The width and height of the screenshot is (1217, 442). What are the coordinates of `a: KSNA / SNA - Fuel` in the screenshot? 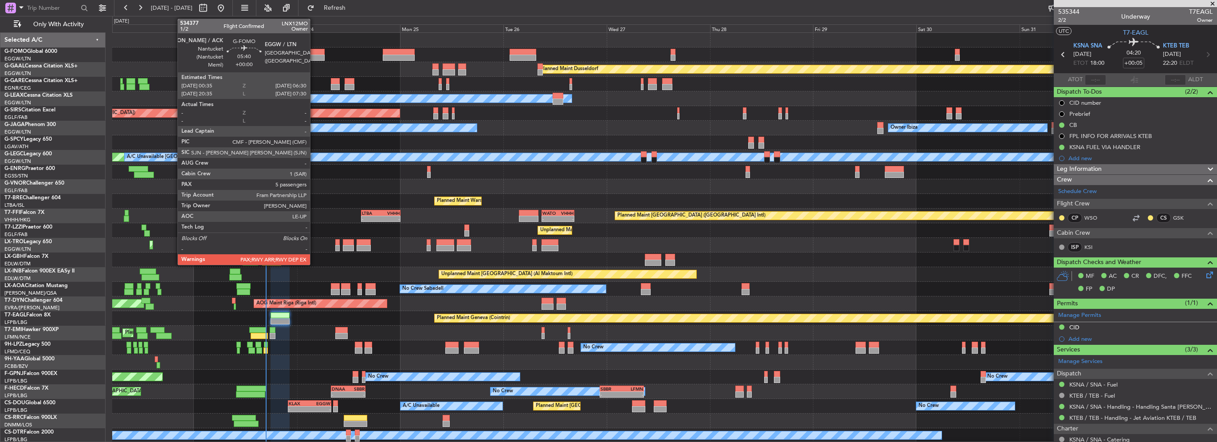 It's located at (1093, 384).